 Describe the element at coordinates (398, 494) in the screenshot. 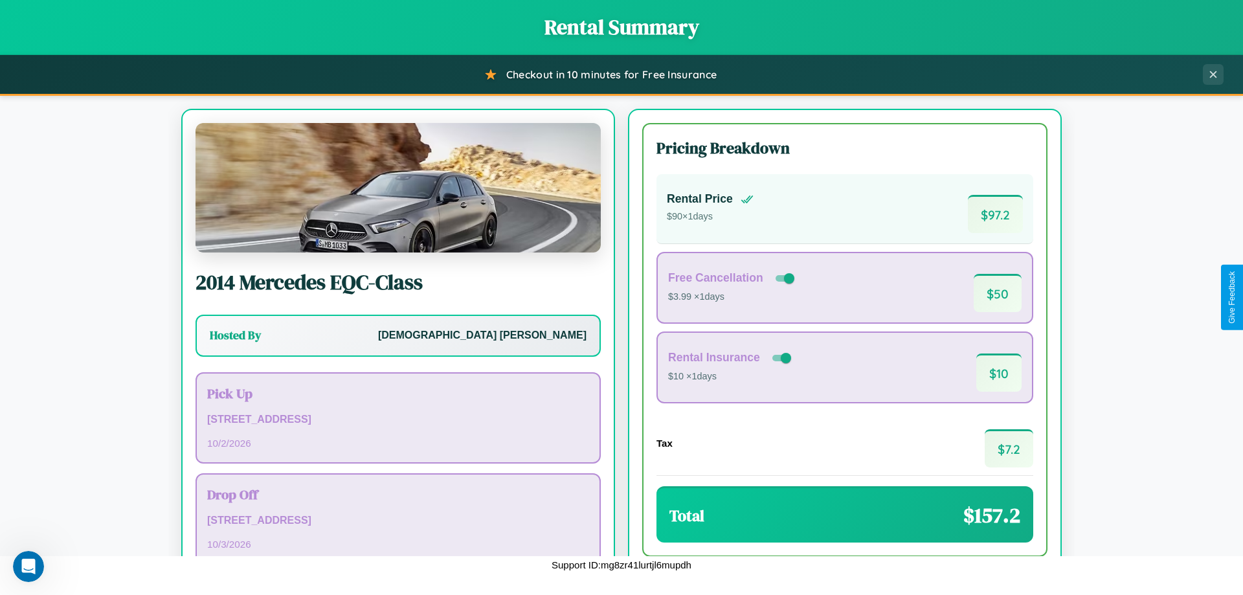

I see `h3: Drop Off` at that location.